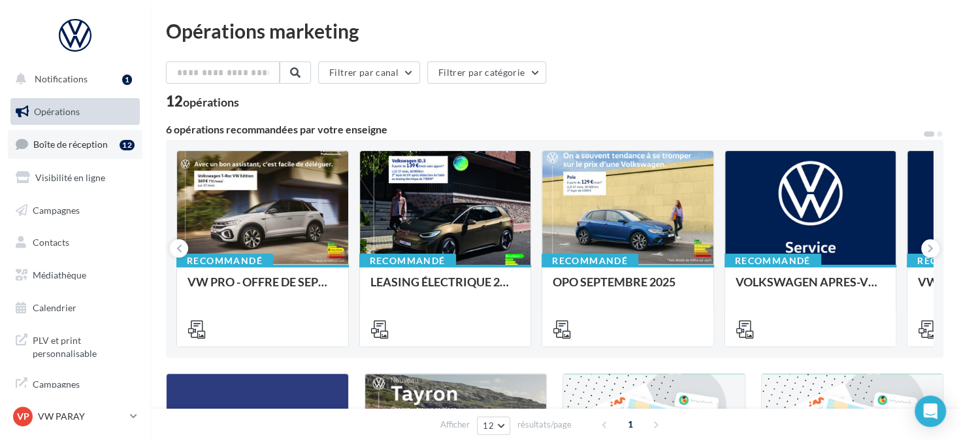 The image size is (959, 440). Describe the element at coordinates (369, 73) in the screenshot. I see `button: Filtrer par canal` at that location.